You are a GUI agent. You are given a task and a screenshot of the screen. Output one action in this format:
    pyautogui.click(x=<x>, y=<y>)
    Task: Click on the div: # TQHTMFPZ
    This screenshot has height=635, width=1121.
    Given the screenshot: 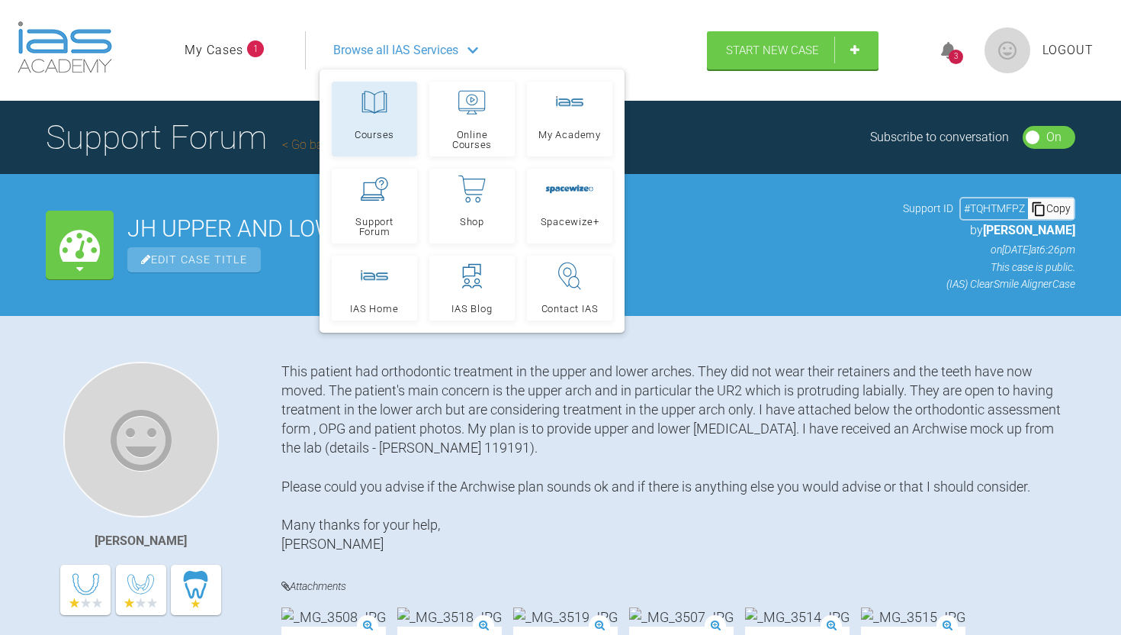 What is the action you would take?
    pyautogui.click(x=995, y=208)
    